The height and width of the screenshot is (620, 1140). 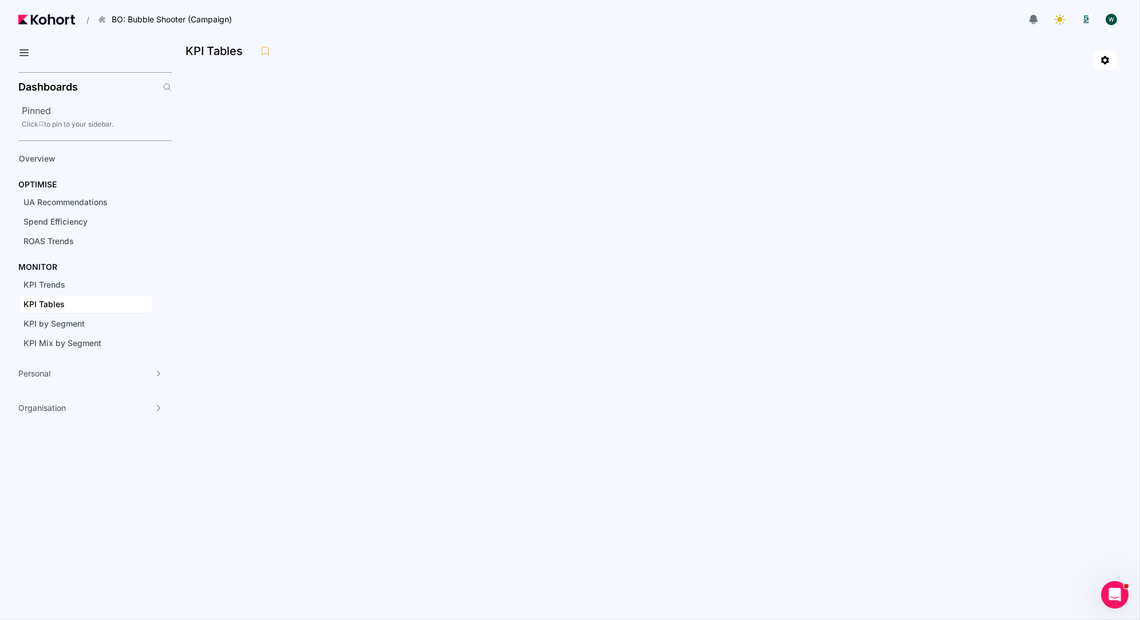 What do you see at coordinates (97, 124) in the screenshot?
I see `div: Click to pin to your sidebar.` at bounding box center [97, 124].